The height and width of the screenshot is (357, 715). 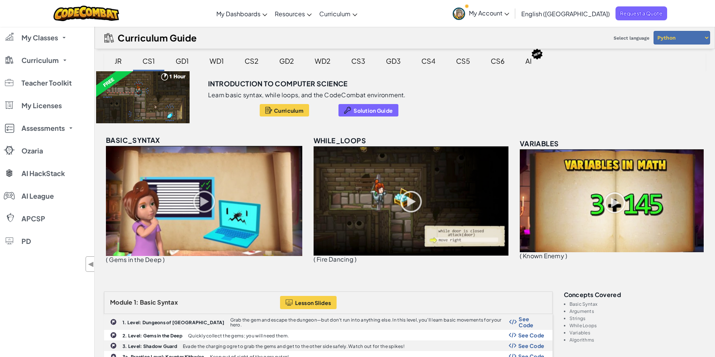 What do you see at coordinates (539, 143) in the screenshot?
I see `span: variables` at bounding box center [539, 143].